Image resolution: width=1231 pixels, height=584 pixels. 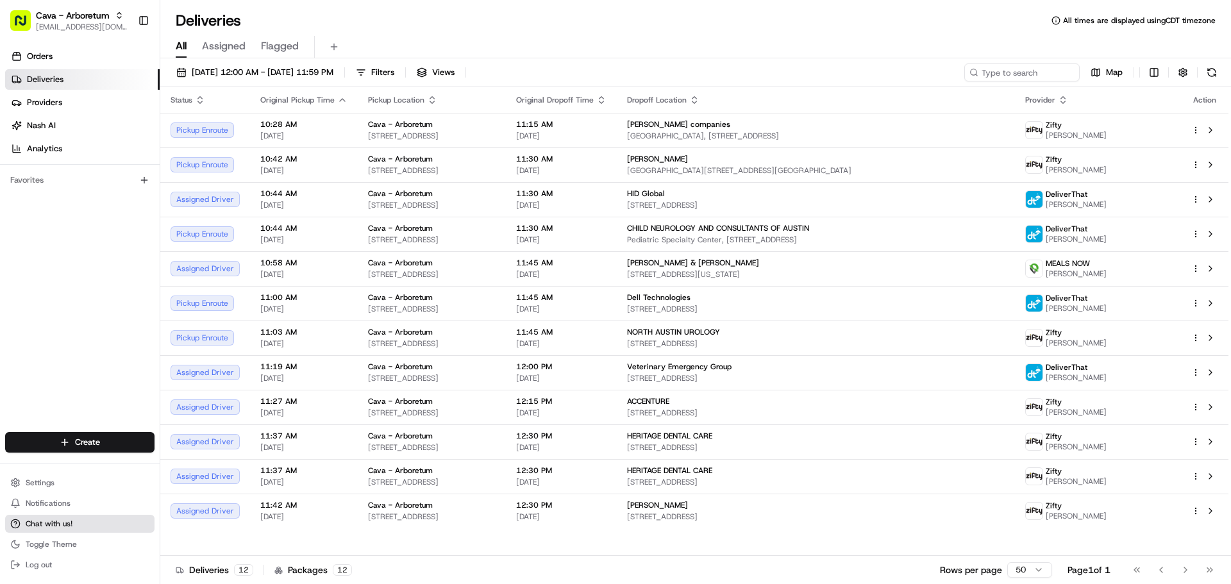 What do you see at coordinates (26, 26) in the screenshot?
I see `img: Nash` at bounding box center [26, 26].